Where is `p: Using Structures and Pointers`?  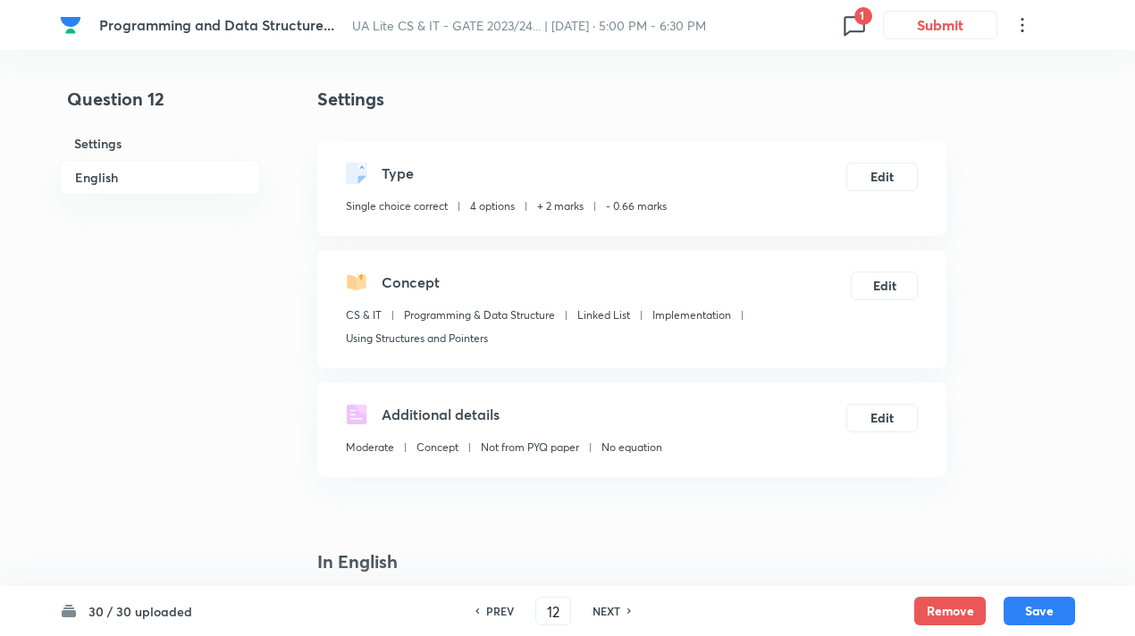 p: Using Structures and Pointers is located at coordinates (416, 339).